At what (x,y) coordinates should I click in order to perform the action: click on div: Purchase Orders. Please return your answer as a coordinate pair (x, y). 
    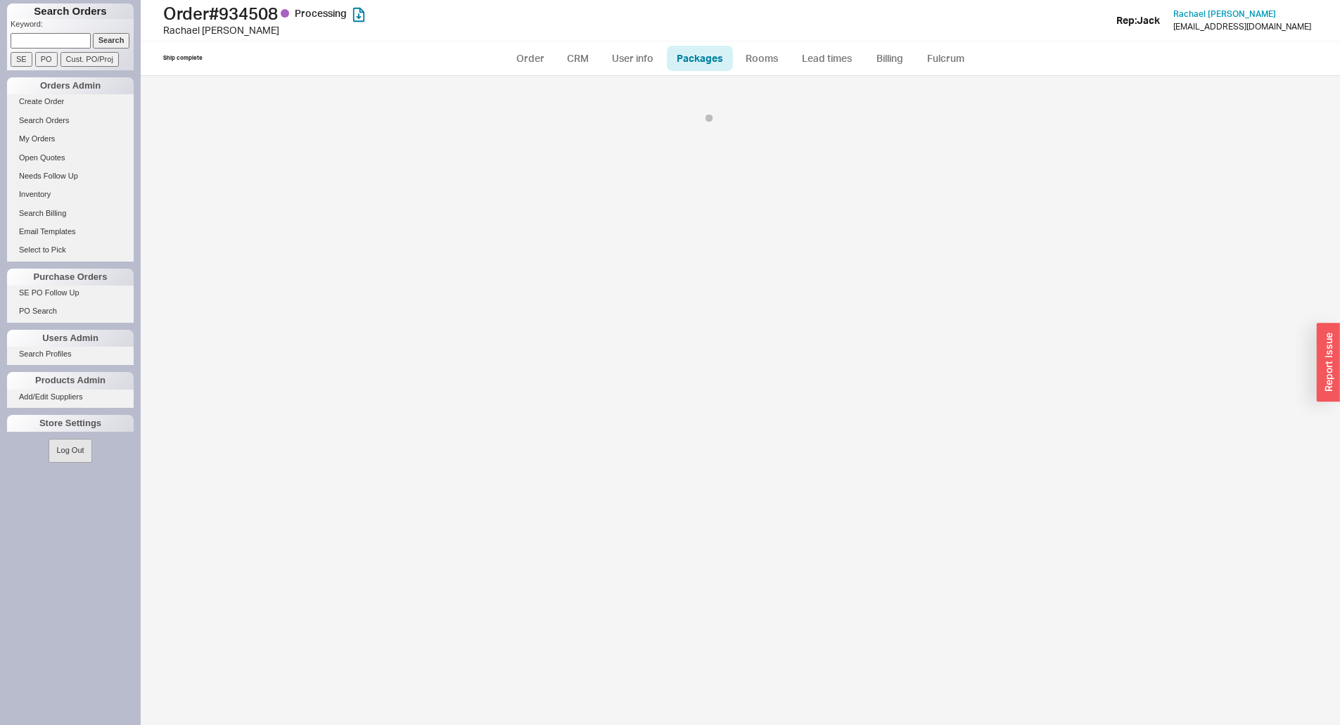
    Looking at the image, I should click on (70, 277).